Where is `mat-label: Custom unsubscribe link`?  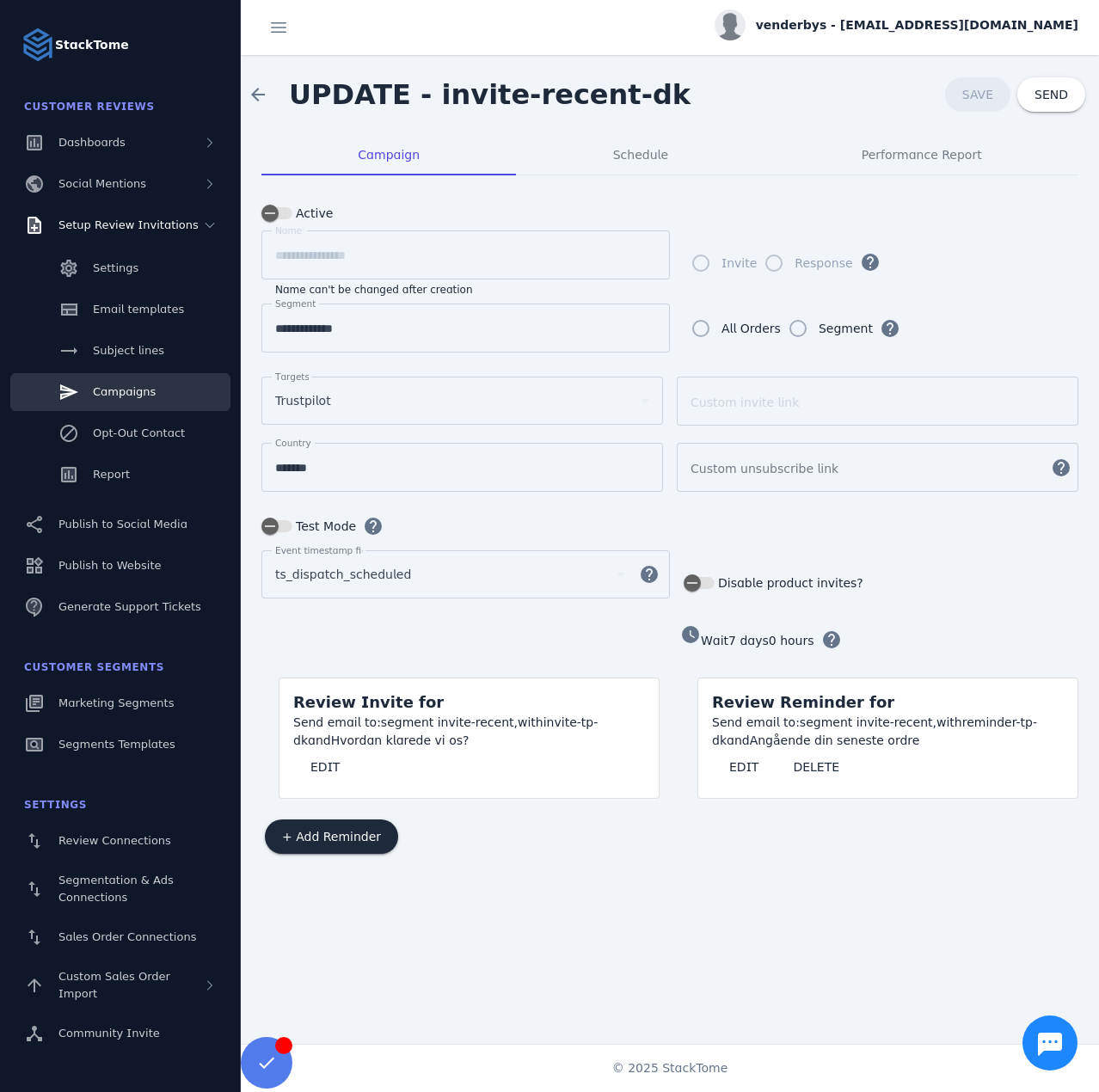 mat-label: Custom unsubscribe link is located at coordinates (764, 468).